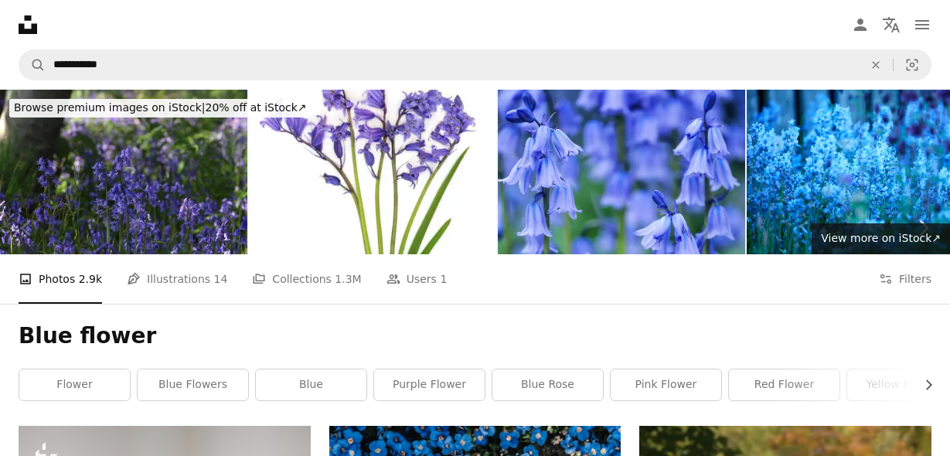  I want to click on h1: Blue flower, so click(475, 336).